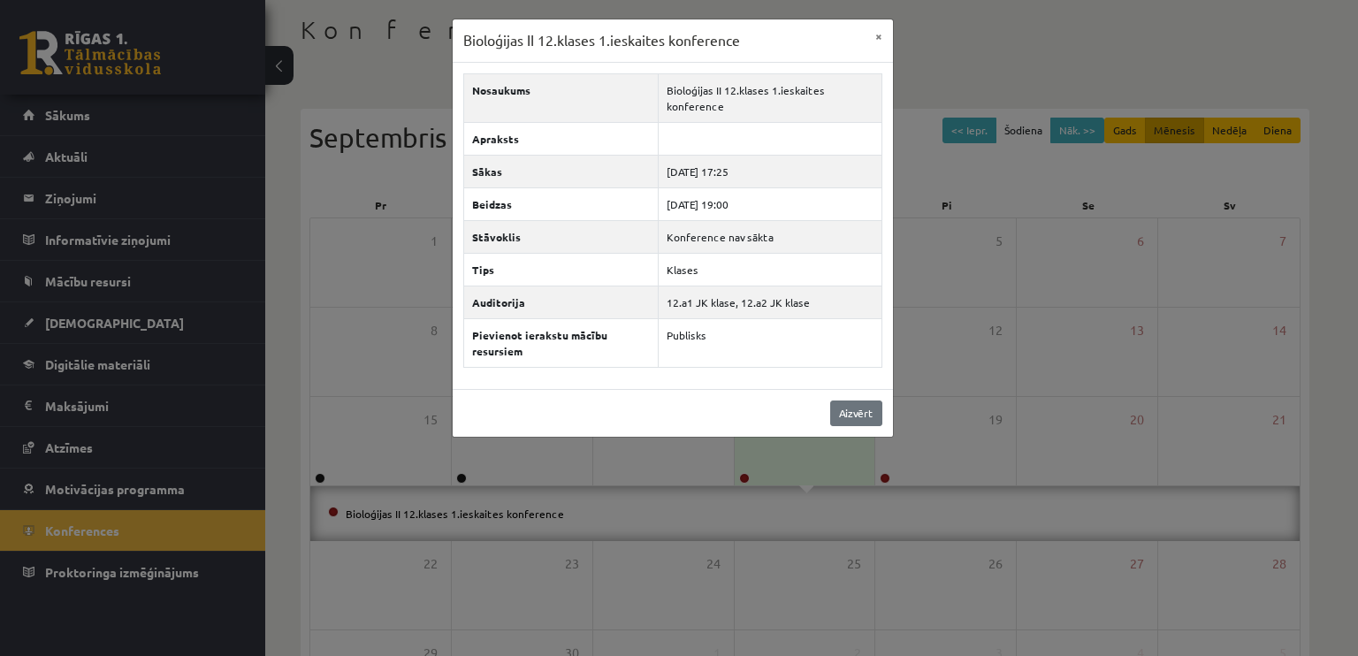  I want to click on th: Nosaukums, so click(561, 97).